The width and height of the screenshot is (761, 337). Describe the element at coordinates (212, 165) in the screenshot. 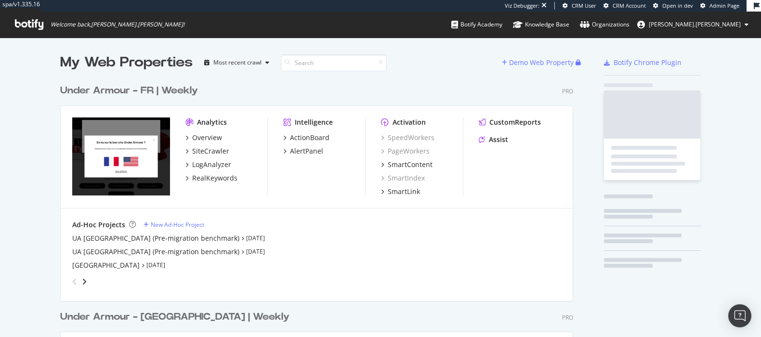

I see `div: LogAnalyzer` at that location.